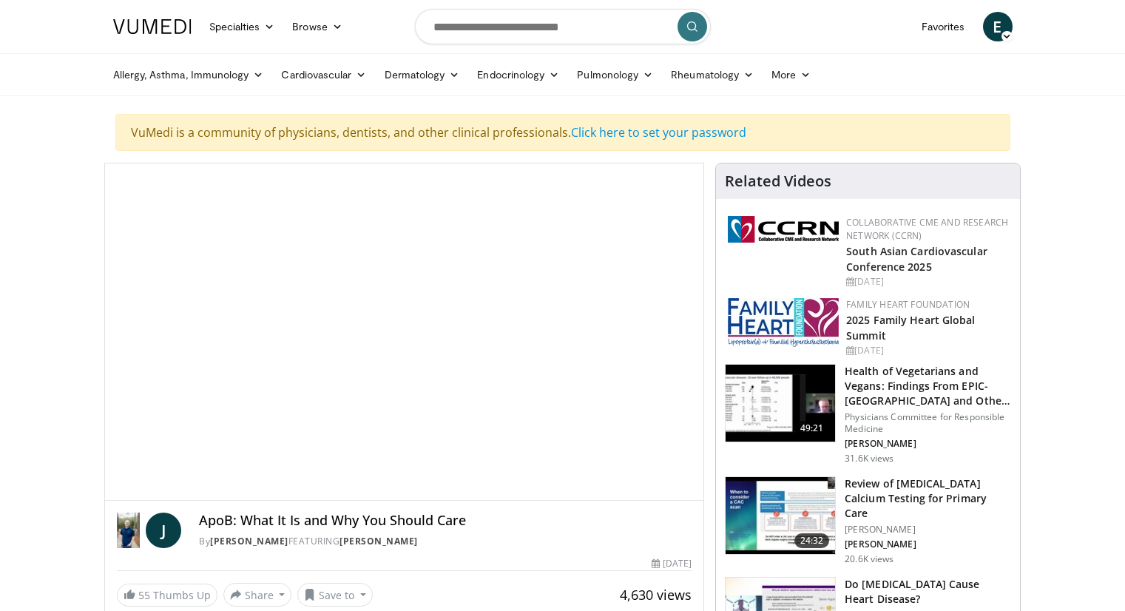 Image resolution: width=1125 pixels, height=611 pixels. I want to click on a: Allergy, Asthma, Immunology, so click(189, 75).